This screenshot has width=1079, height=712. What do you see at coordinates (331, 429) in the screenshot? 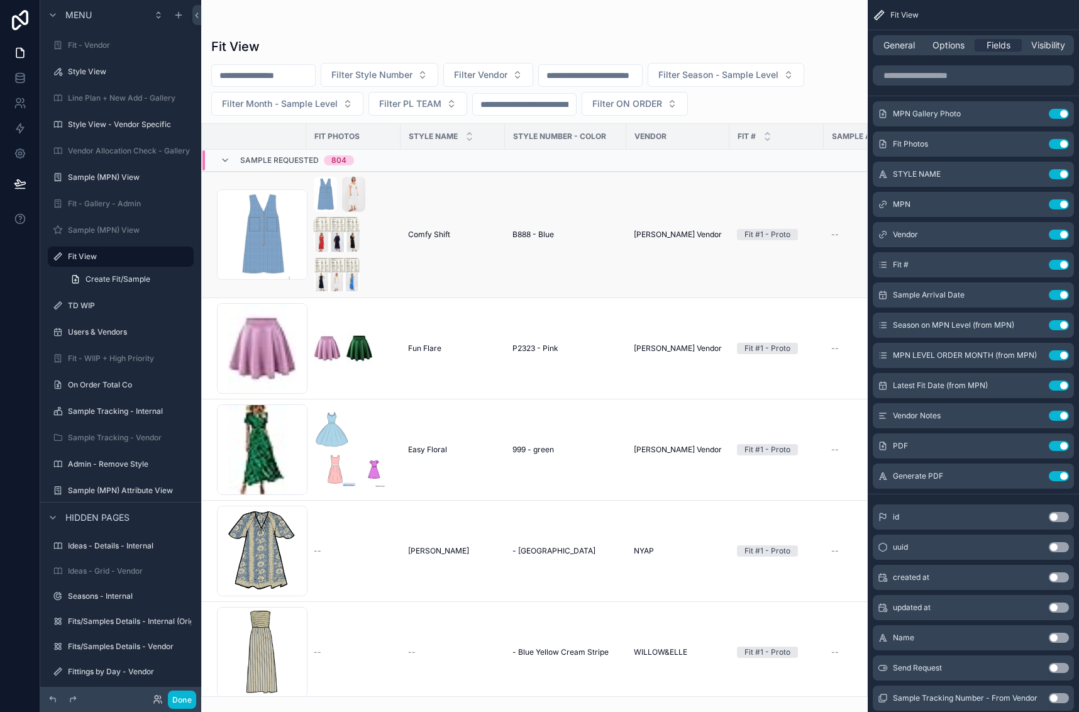
I see `img: dress.jpg` at bounding box center [331, 429].